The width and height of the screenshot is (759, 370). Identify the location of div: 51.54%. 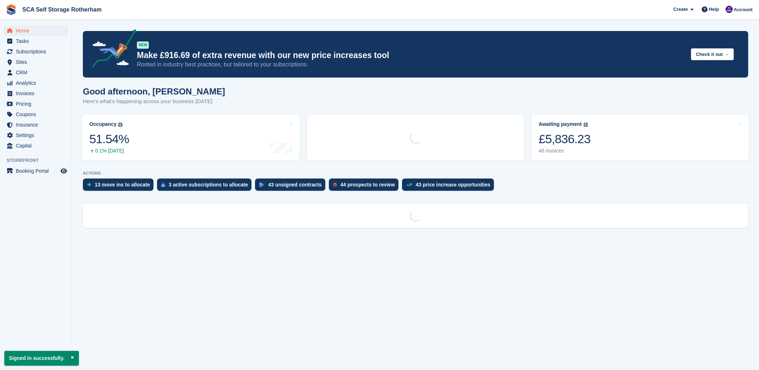
(109, 139).